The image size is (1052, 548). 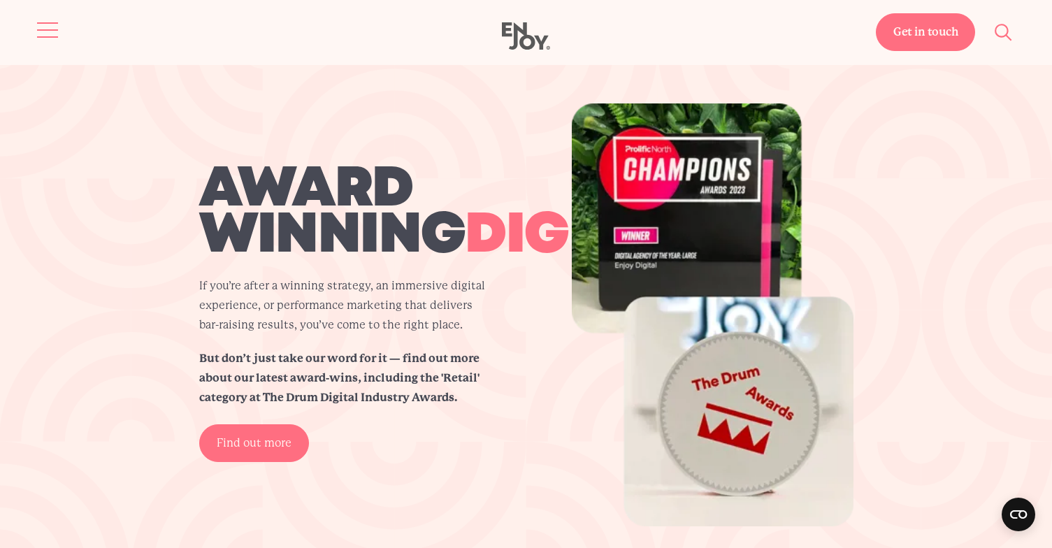 I want to click on span: digital., so click(x=584, y=236).